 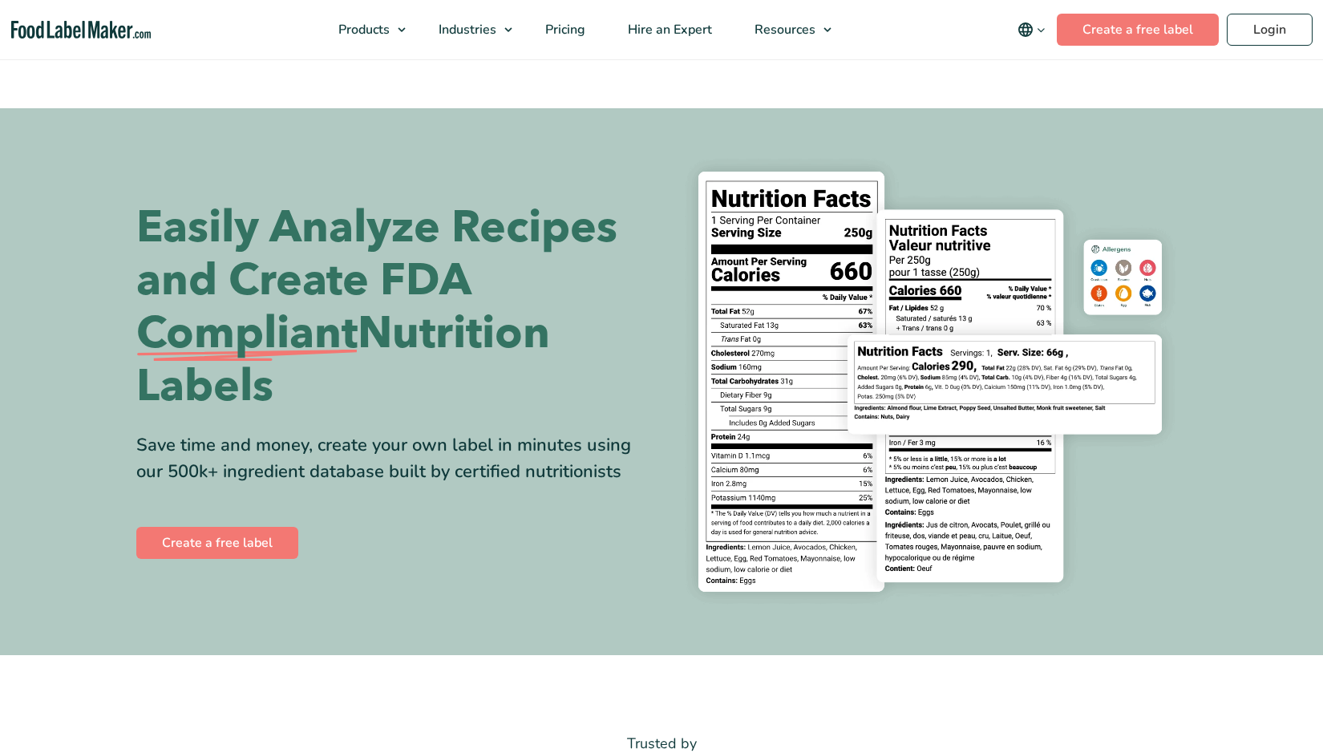 What do you see at coordinates (393, 459) in the screenshot?
I see `div: Save time and money, create your own label in minutes using our 500k+ ingredient database built b...` at bounding box center [393, 459].